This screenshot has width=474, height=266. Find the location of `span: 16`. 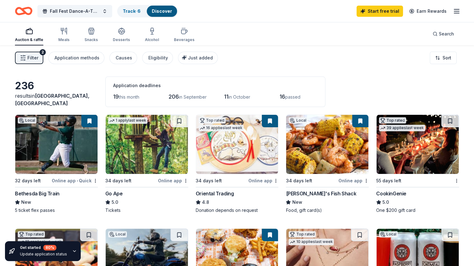

span: 16 is located at coordinates (282, 97).